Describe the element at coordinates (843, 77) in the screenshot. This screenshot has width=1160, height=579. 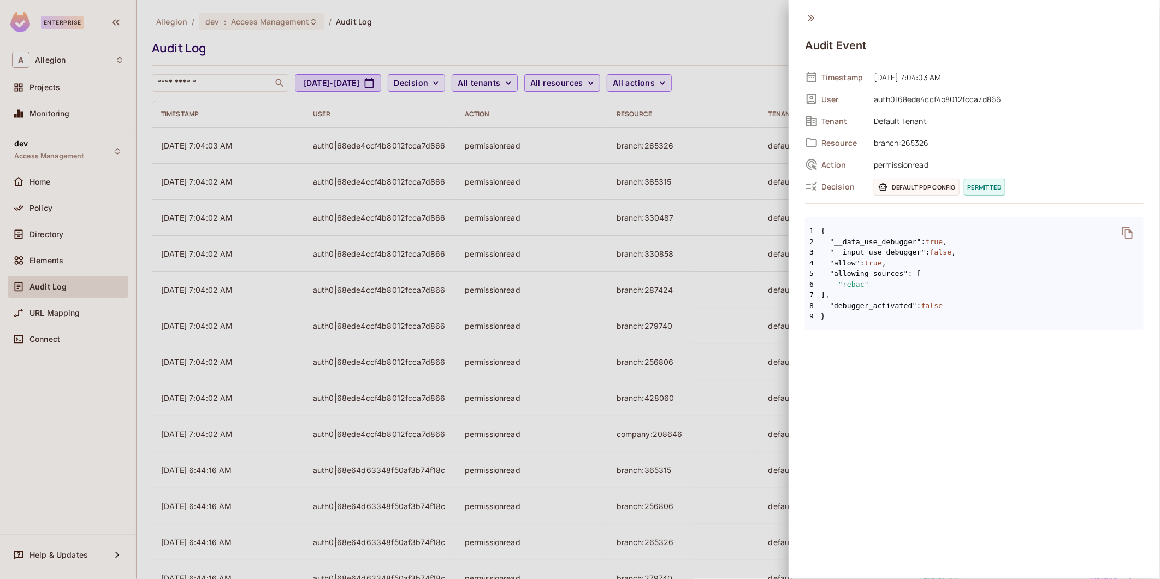
I see `span: Timestamp` at that location.